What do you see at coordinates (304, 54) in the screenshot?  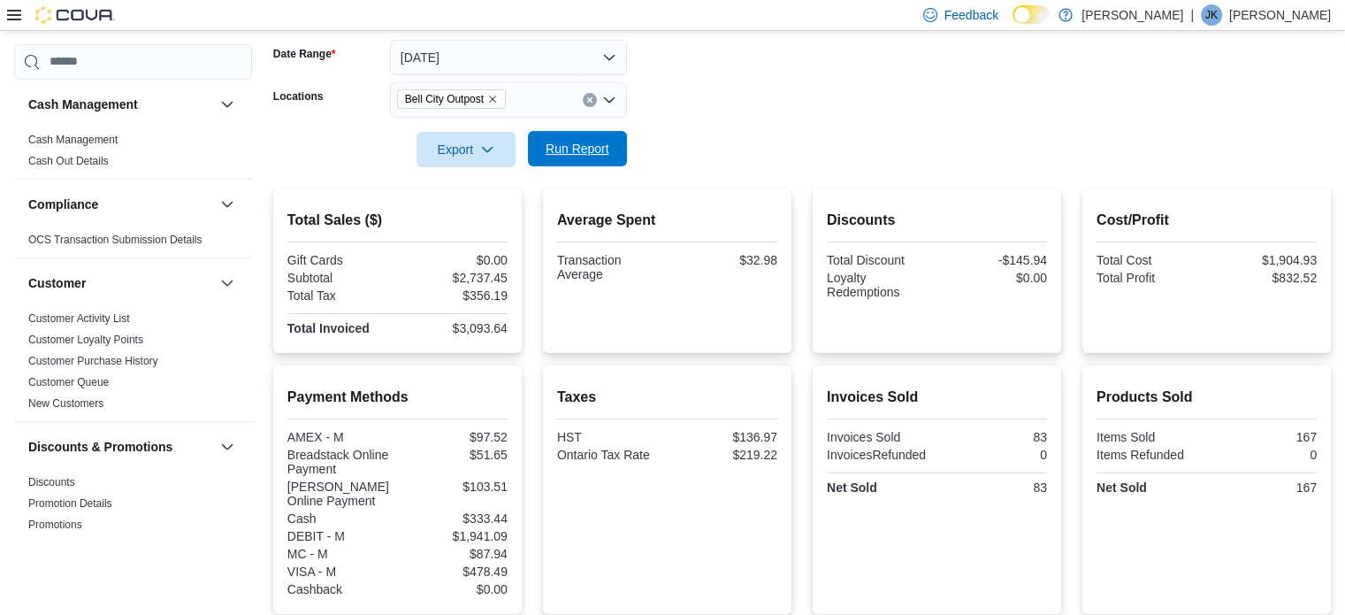 I see `label: Date Range` at bounding box center [304, 54].